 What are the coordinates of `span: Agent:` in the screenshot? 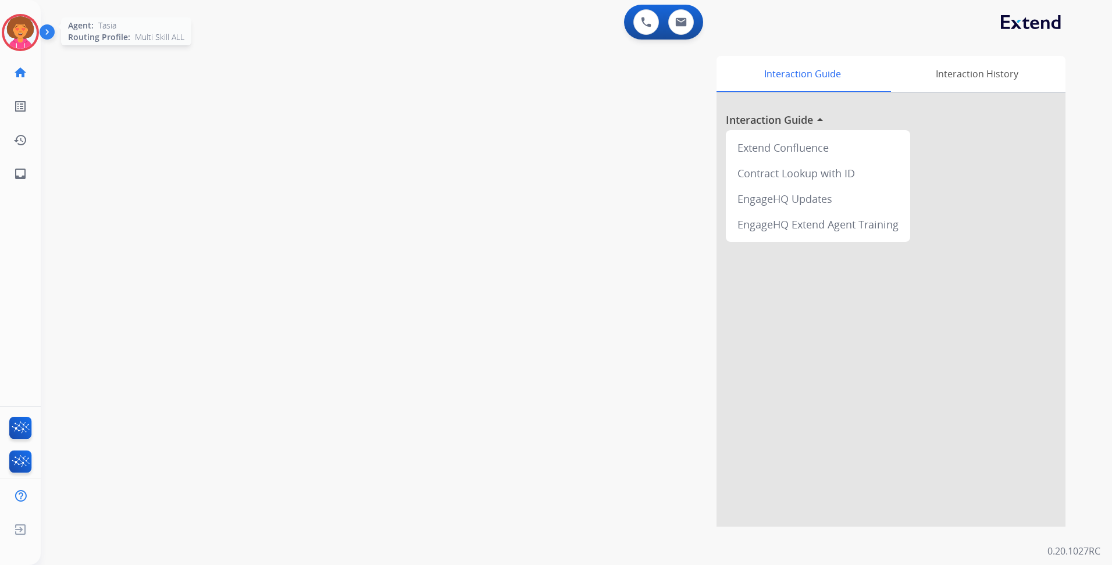 It's located at (81, 26).